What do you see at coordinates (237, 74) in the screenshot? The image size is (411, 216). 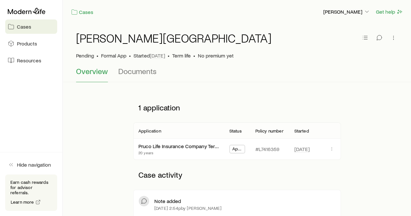 I see `div: Case details tabs` at bounding box center [237, 74].